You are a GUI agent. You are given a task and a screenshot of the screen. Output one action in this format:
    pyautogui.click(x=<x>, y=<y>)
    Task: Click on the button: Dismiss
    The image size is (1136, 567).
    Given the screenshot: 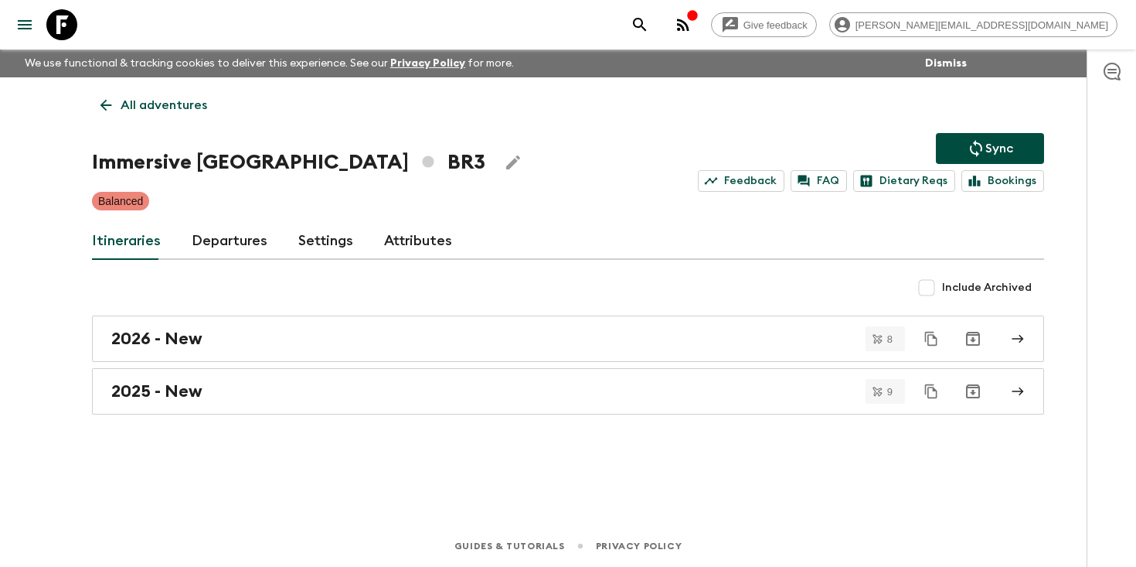 What is the action you would take?
    pyautogui.click(x=946, y=63)
    